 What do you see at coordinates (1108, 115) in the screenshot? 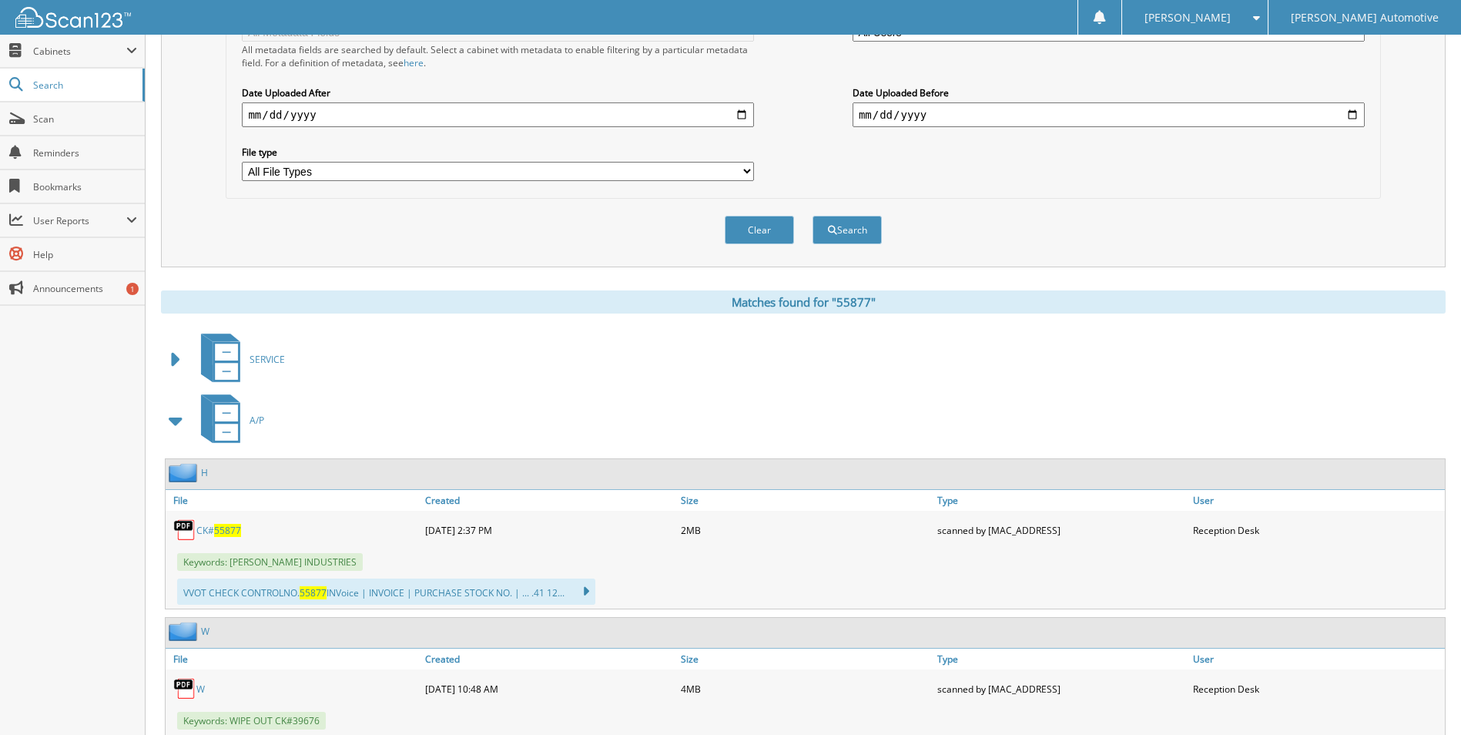
I see `input: end` at bounding box center [1108, 115].